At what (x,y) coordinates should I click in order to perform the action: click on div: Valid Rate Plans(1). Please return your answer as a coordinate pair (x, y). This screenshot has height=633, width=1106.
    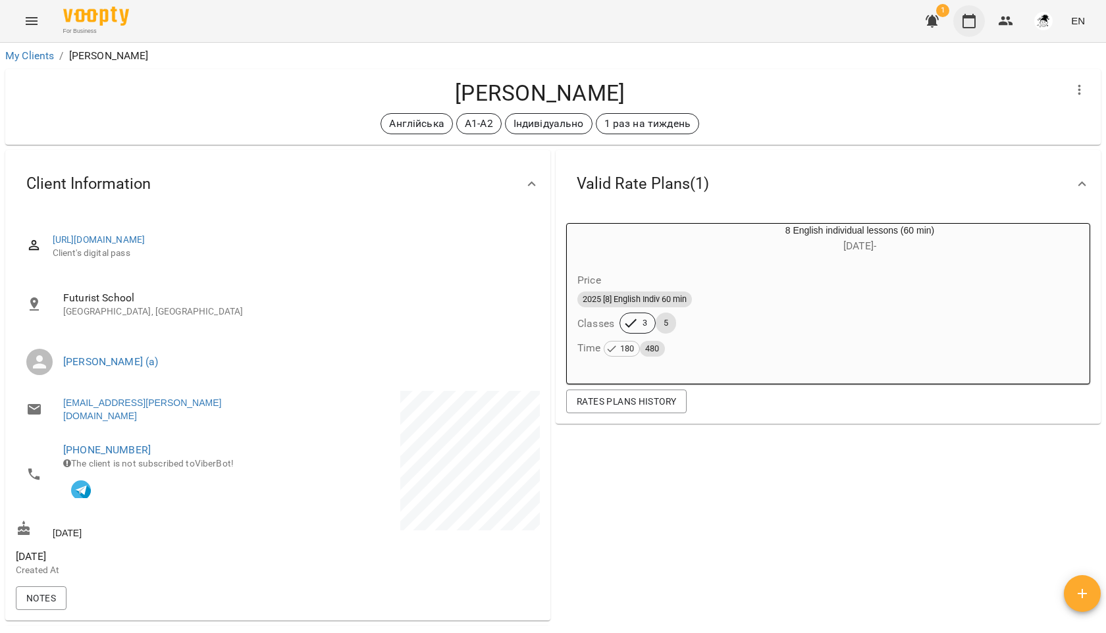
    Looking at the image, I should click on (828, 184).